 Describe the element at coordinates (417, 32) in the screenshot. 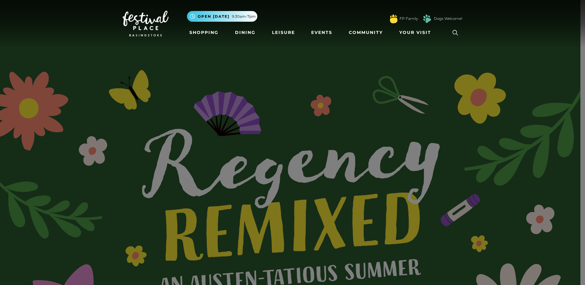

I see `a: Your Visit` at that location.